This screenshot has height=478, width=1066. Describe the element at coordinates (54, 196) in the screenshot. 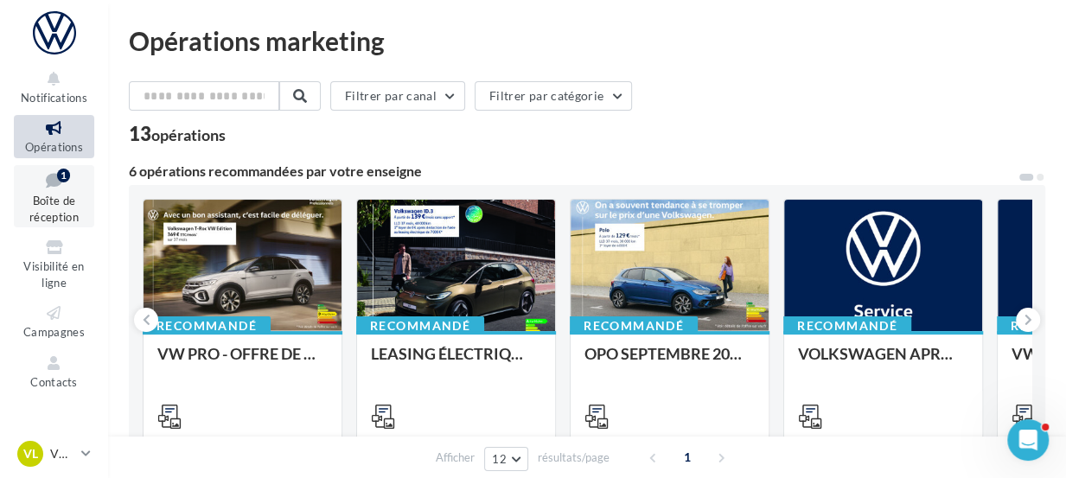

I see `a: Boîte de réception1` at that location.